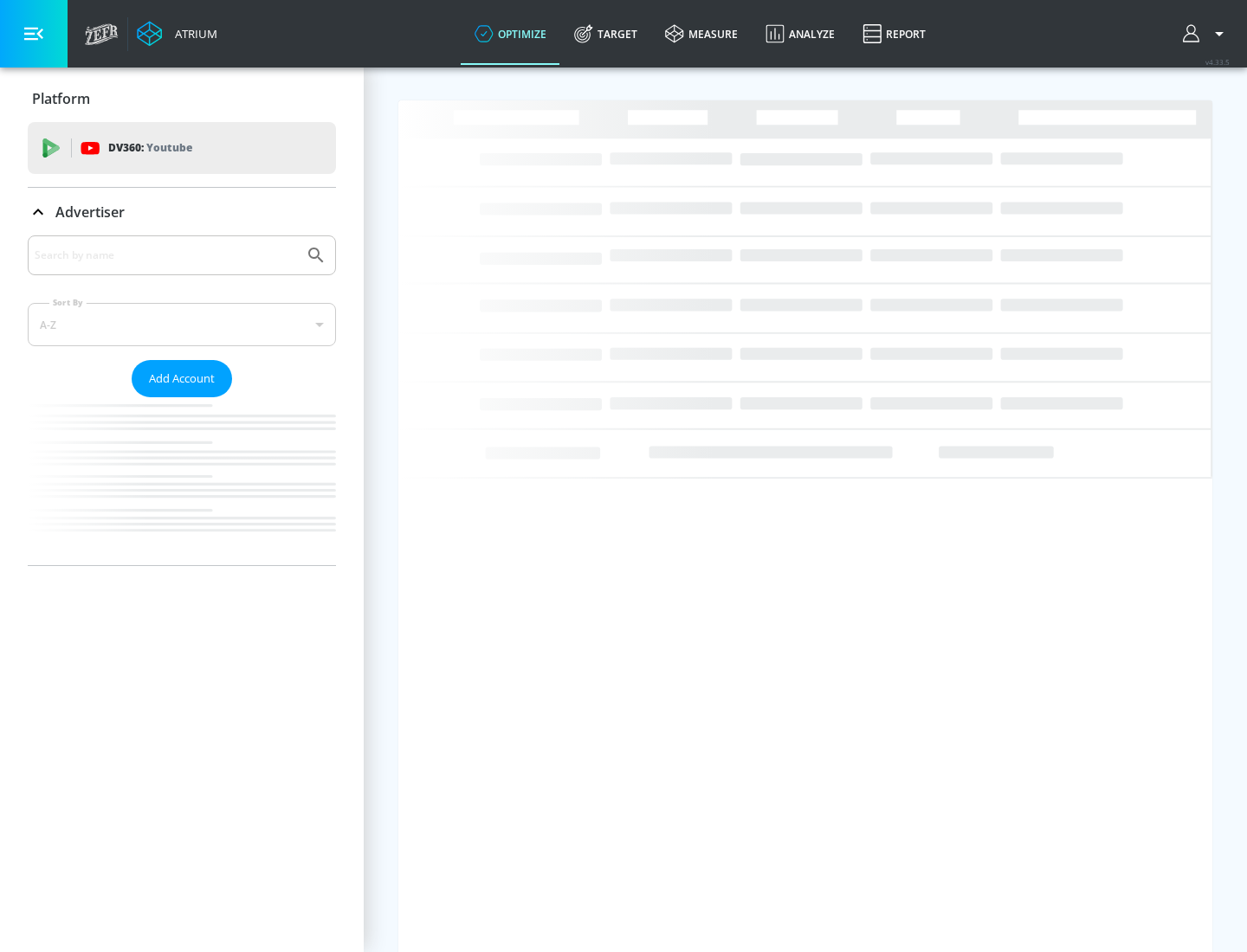 This screenshot has width=1247, height=952. Describe the element at coordinates (181, 148) in the screenshot. I see `div: DV360: Youtube` at that location.